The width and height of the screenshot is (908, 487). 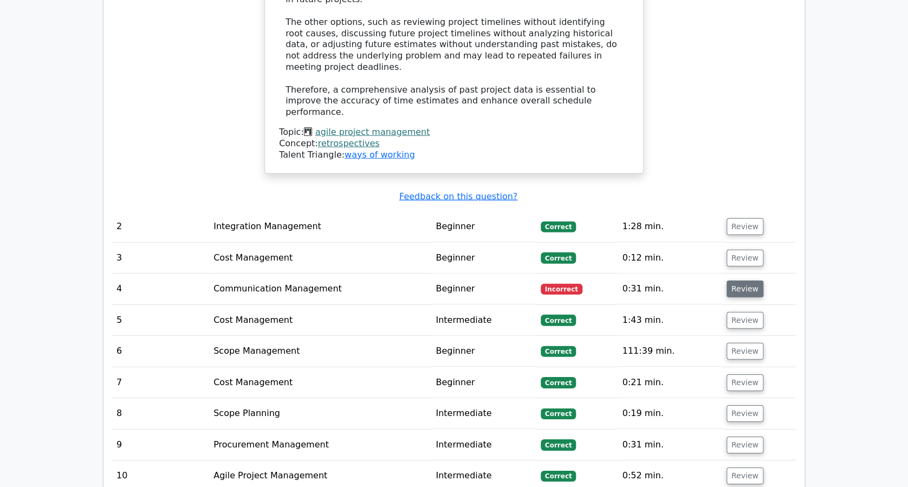 I want to click on a: ways of working, so click(x=380, y=154).